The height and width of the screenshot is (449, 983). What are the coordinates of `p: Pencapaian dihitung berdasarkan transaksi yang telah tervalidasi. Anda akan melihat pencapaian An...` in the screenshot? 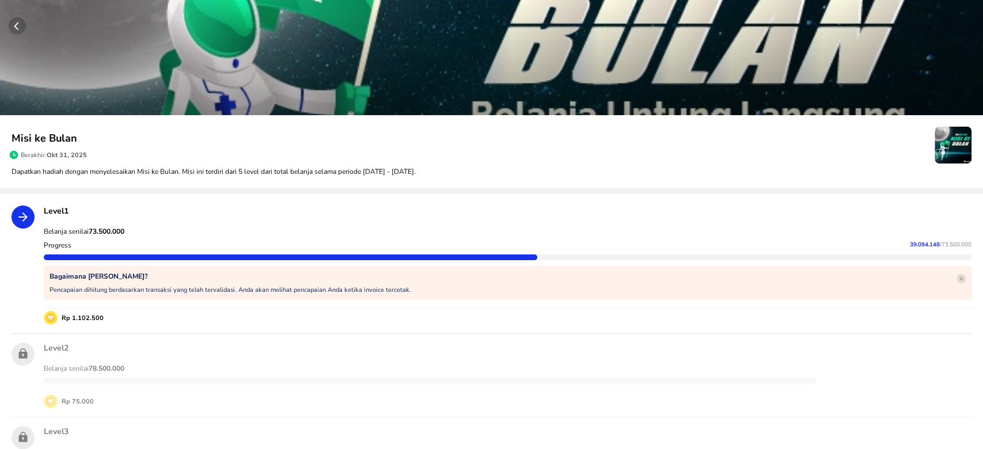 It's located at (230, 290).